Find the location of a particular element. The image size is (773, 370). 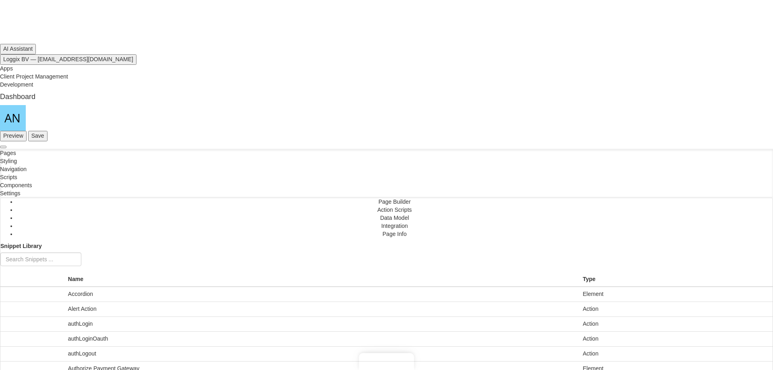

td: authLogin is located at coordinates (322, 324).